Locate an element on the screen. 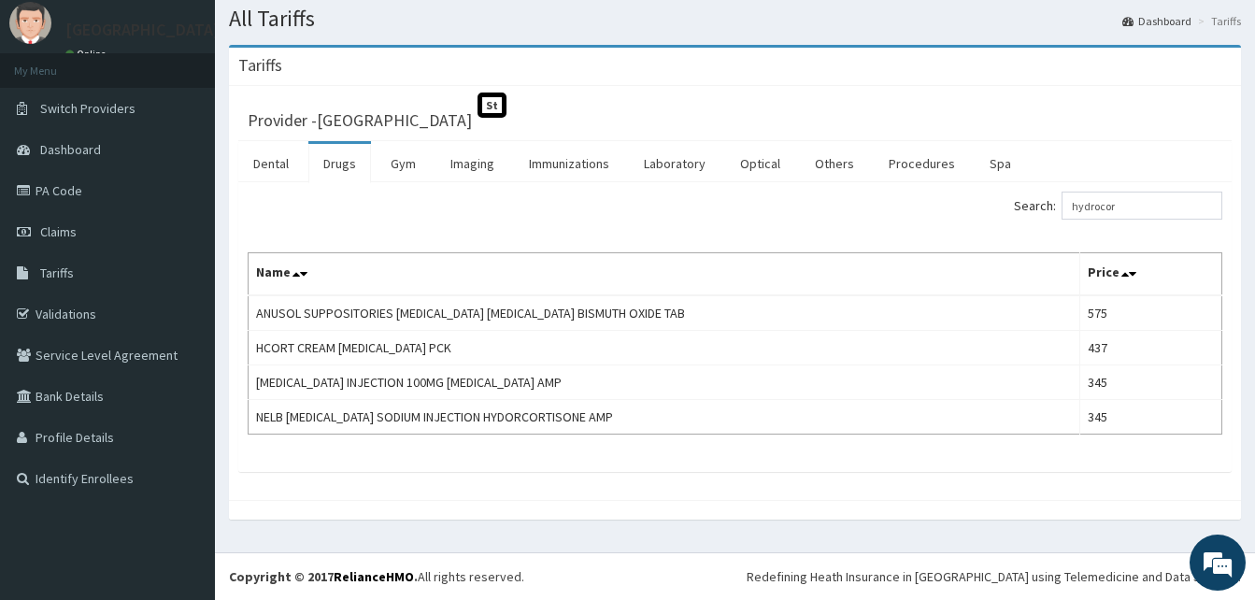 The width and height of the screenshot is (1255, 600). a: Dental is located at coordinates (271, 164).